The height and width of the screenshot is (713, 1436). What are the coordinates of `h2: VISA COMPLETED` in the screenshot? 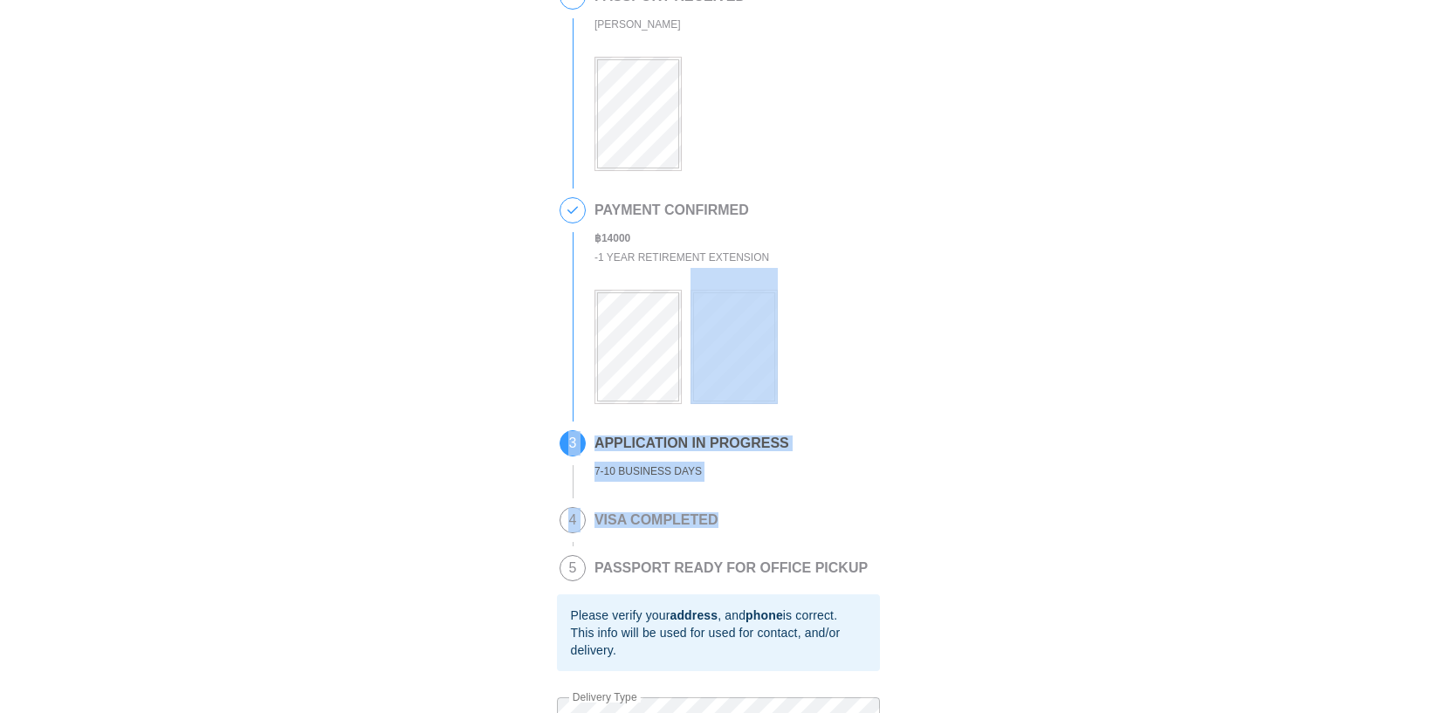 It's located at (656, 520).